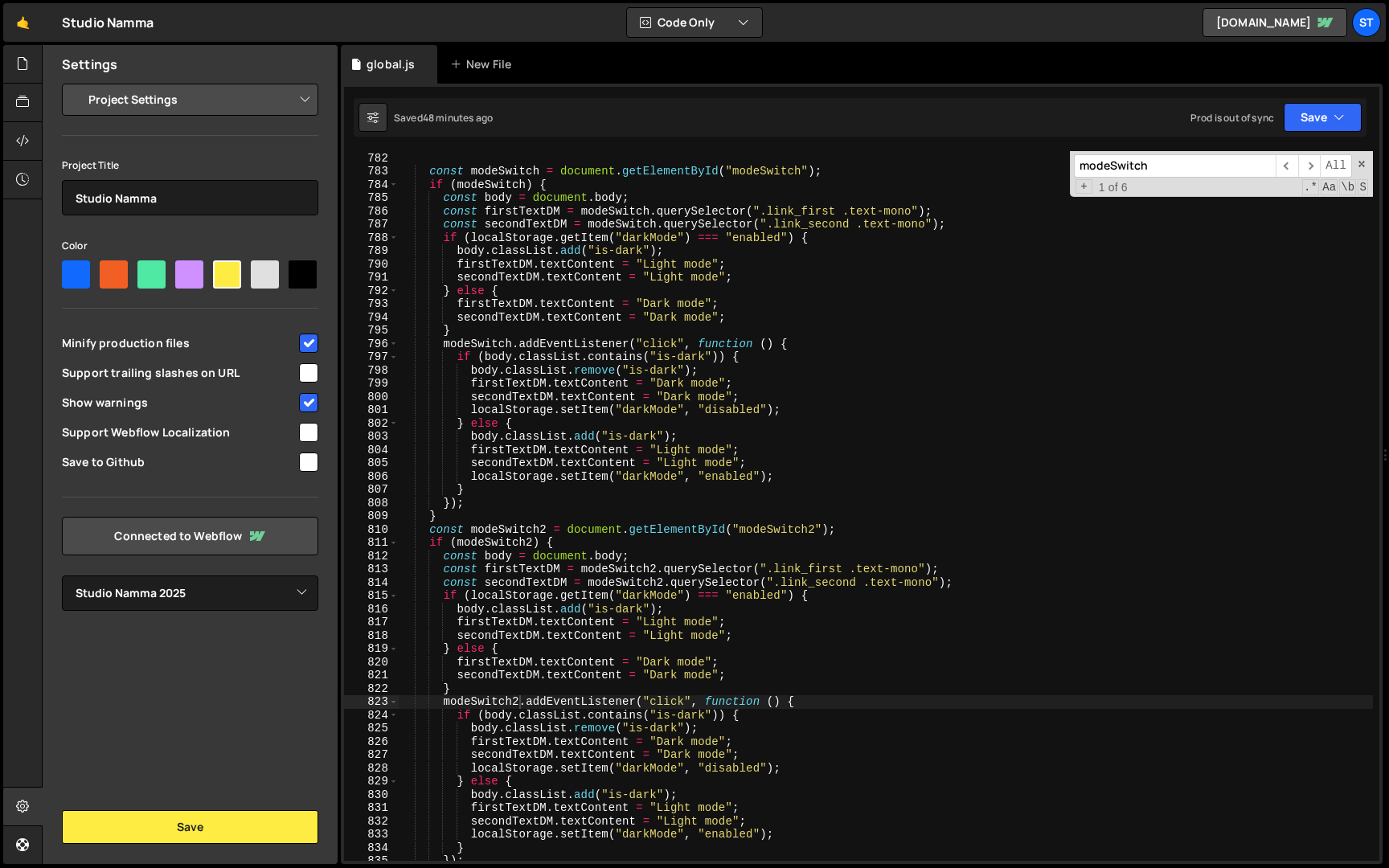 Image resolution: width=1389 pixels, height=868 pixels. What do you see at coordinates (371, 291) in the screenshot?
I see `div: 792` at bounding box center [371, 291].